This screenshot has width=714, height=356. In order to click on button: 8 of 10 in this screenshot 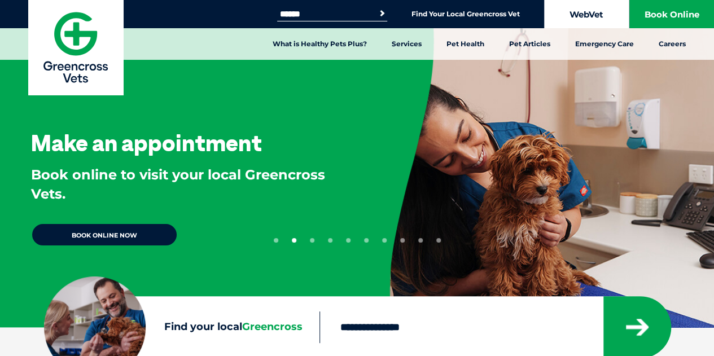, I will do `click(402, 240)`.